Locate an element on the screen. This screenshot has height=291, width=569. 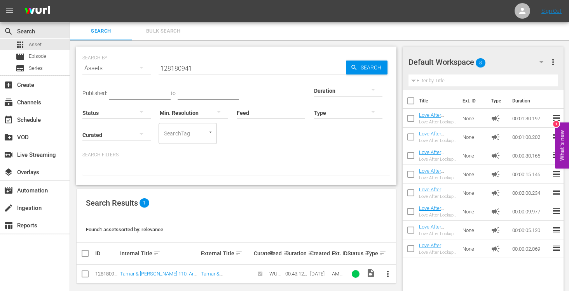
span: Create is located at coordinates (9, 85).